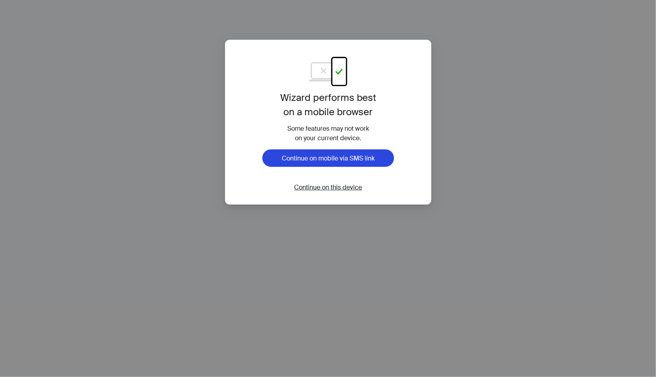  I want to click on span: Continue on this device, so click(328, 187).